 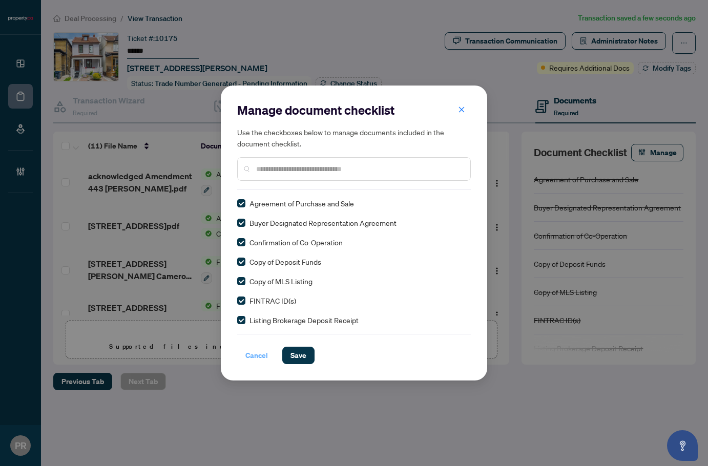 What do you see at coordinates (682, 446) in the screenshot?
I see `button: Open asap` at bounding box center [682, 446].